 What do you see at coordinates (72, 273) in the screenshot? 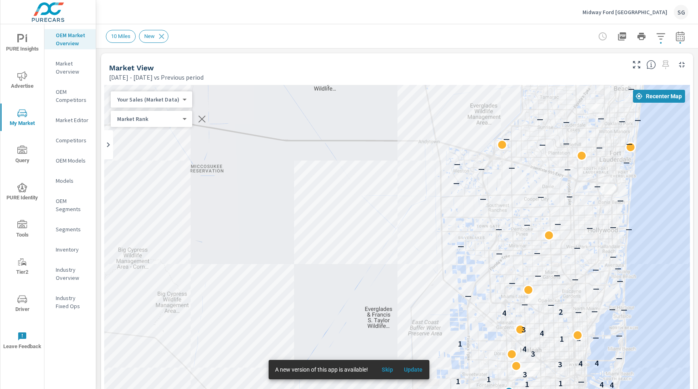
I see `p: Industry Overview` at bounding box center [72, 273].